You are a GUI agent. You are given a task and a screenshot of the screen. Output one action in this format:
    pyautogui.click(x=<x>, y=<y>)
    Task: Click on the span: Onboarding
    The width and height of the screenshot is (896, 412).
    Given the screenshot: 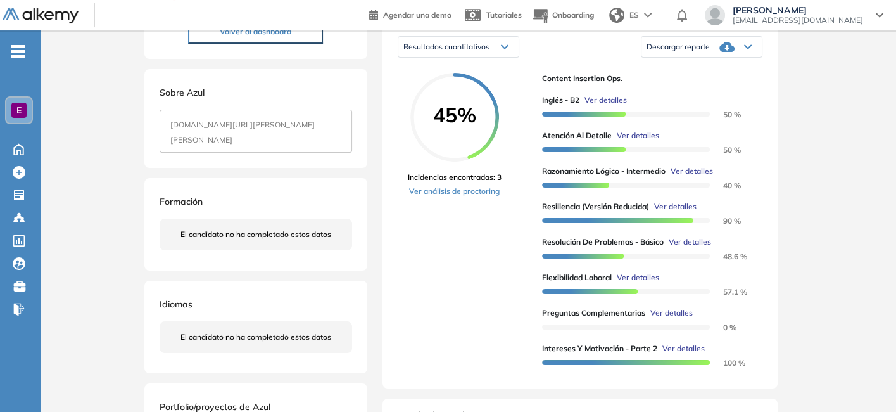 What is the action you would take?
    pyautogui.click(x=573, y=15)
    